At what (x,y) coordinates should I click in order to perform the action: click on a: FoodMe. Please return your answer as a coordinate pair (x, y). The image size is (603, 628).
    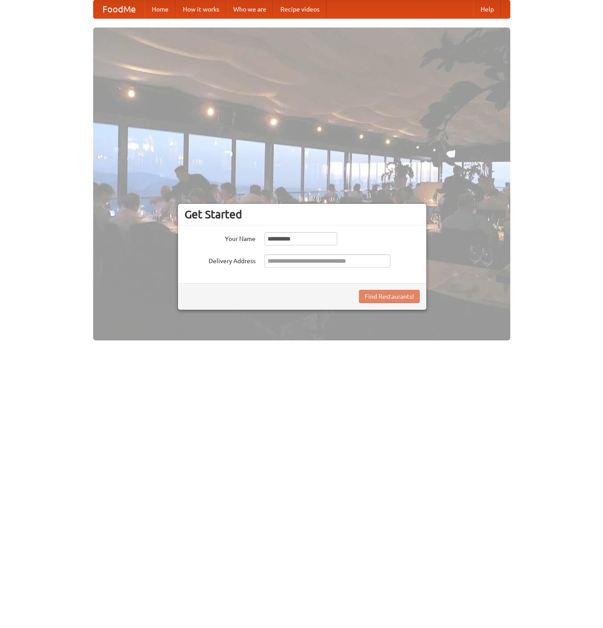
    Looking at the image, I should click on (119, 9).